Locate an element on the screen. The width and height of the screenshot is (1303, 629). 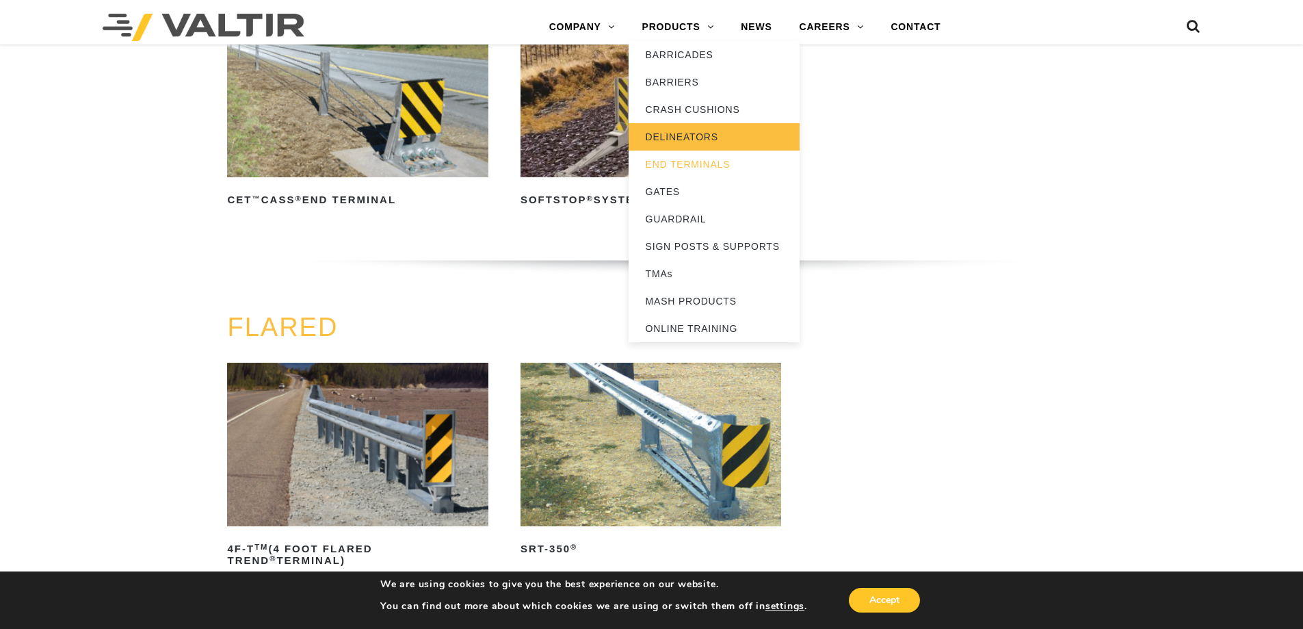
a: GATES is located at coordinates (714, 192).